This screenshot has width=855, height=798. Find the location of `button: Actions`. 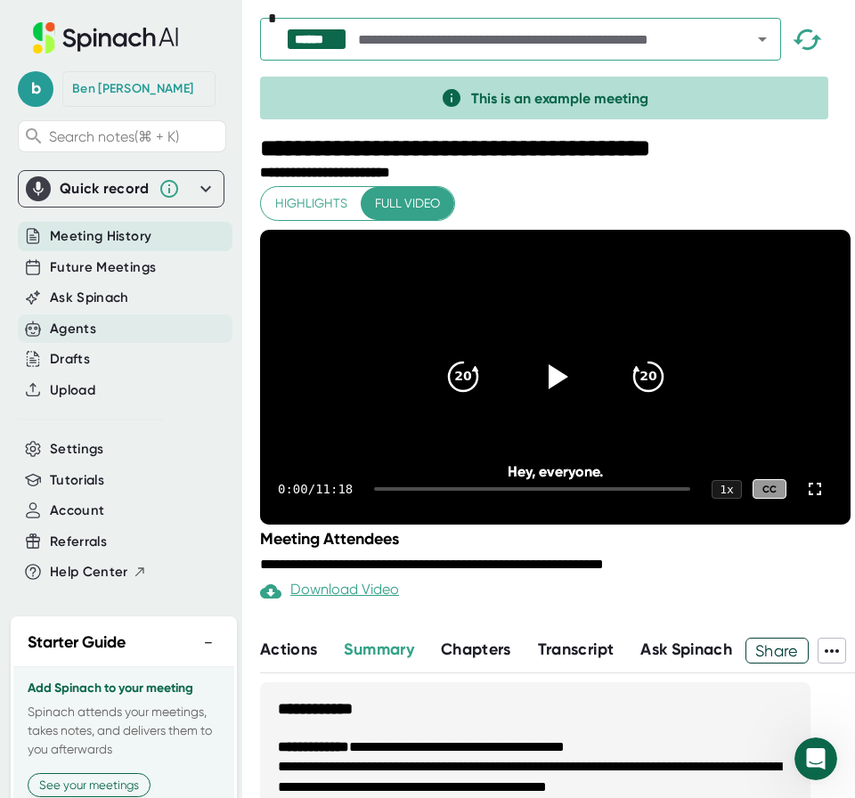

button: Actions is located at coordinates (288, 649).